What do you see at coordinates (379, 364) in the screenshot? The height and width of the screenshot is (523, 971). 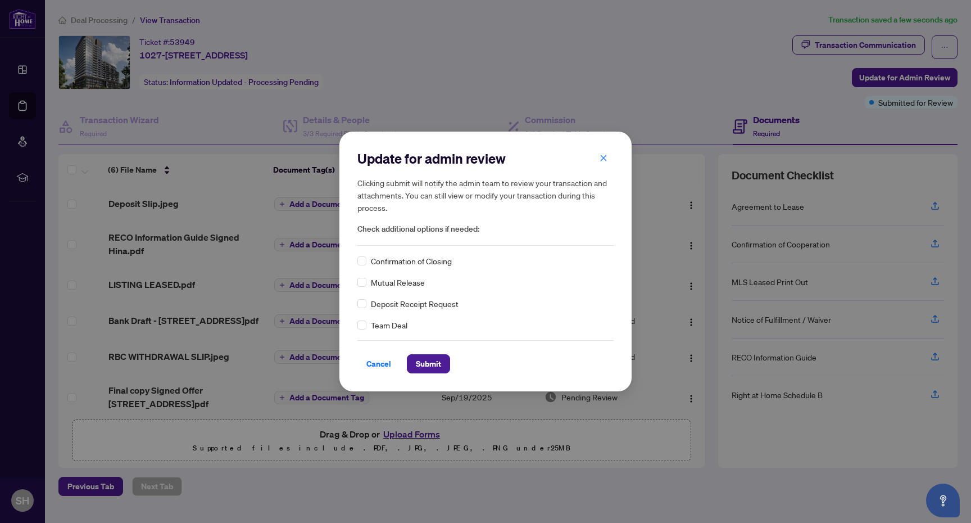 I see `button: Cancel` at bounding box center [379, 364].